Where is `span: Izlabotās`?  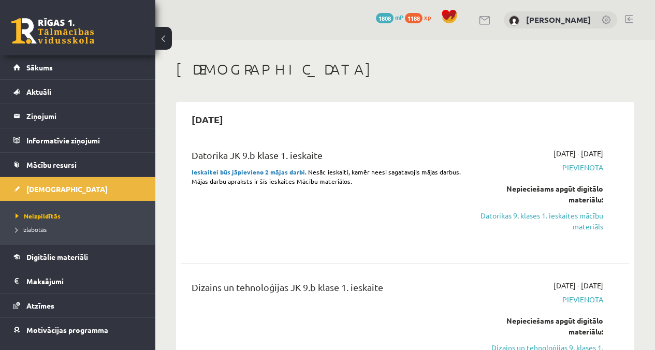
span: Izlabotās is located at coordinates (31, 229).